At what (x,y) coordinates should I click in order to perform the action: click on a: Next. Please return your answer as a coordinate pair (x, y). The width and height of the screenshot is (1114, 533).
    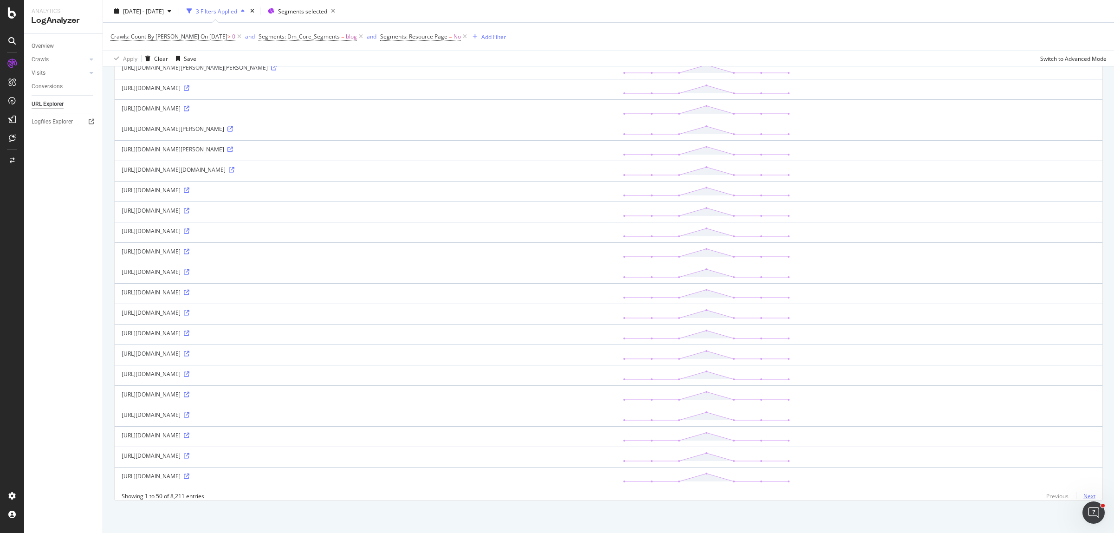
    Looking at the image, I should click on (1086, 496).